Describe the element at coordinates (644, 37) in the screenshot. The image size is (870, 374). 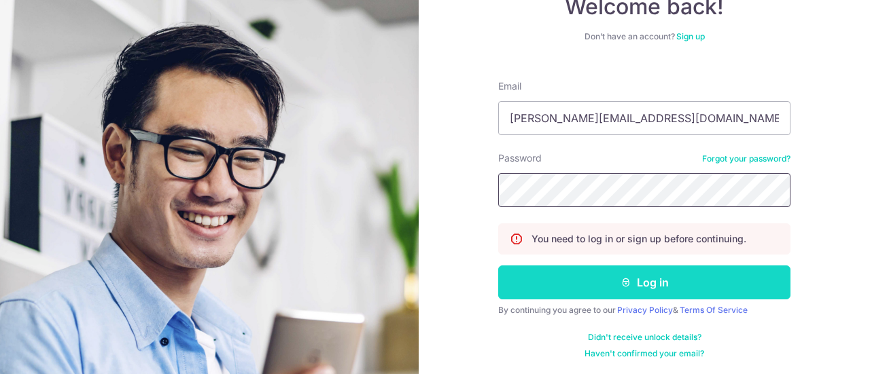
I see `div: Don’t have an account?` at that location.